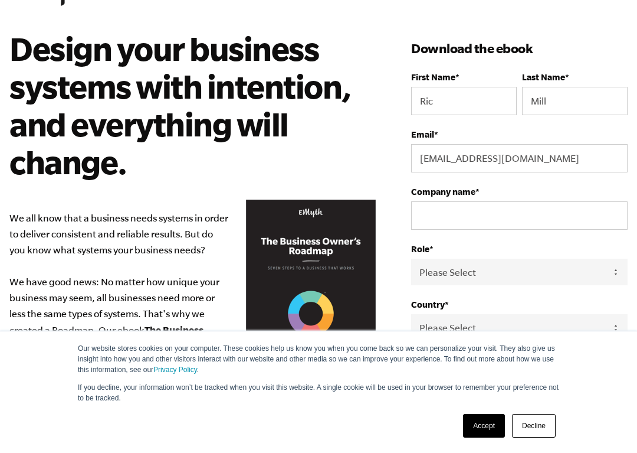  What do you see at coordinates (423, 134) in the screenshot?
I see `span: Email` at bounding box center [423, 134].